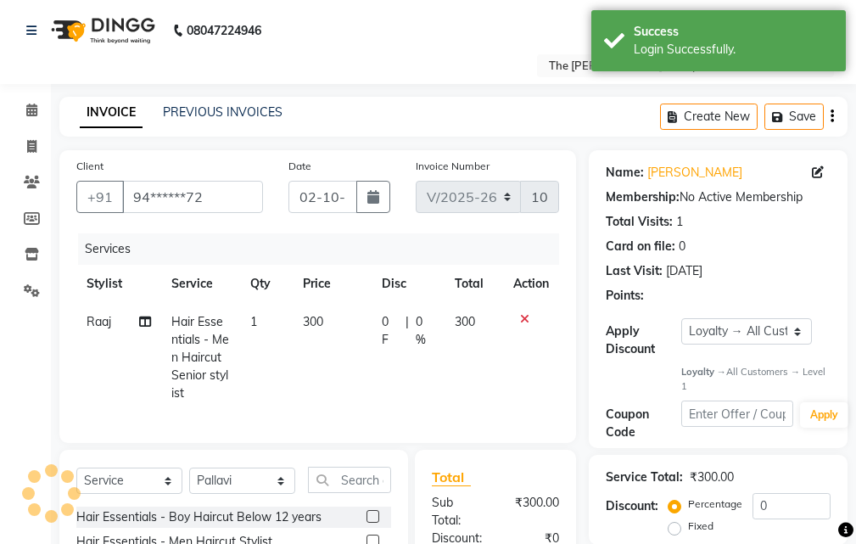  I want to click on div: Discount:, so click(632, 506).